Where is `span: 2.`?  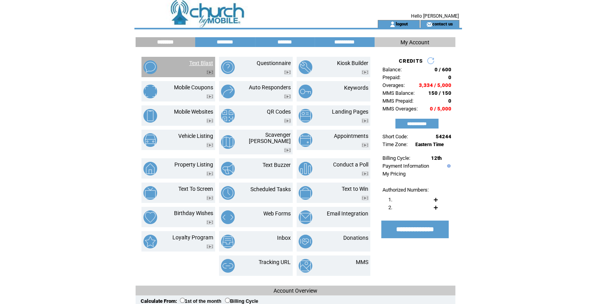 span: 2. is located at coordinates (390, 207).